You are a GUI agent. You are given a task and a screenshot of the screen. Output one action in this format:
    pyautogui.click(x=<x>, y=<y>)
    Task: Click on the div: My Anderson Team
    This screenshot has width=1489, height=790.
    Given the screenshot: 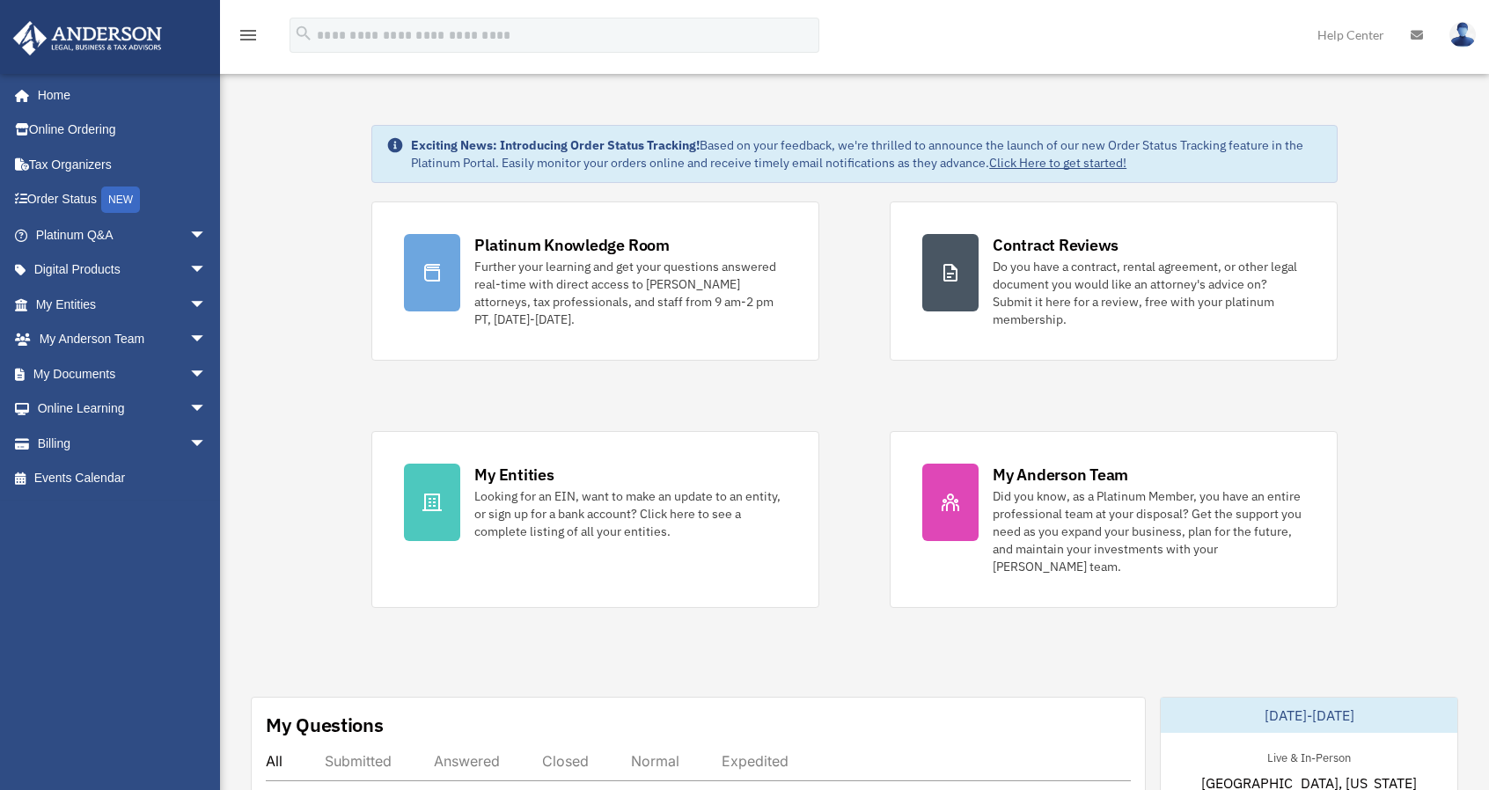 What is the action you would take?
    pyautogui.click(x=1060, y=474)
    